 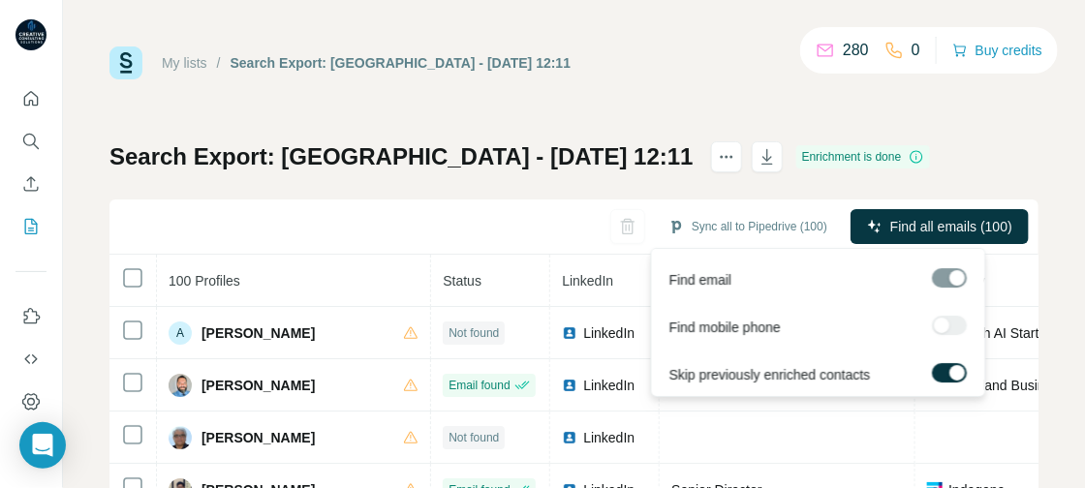 I want to click on button: Quick start, so click(x=31, y=99).